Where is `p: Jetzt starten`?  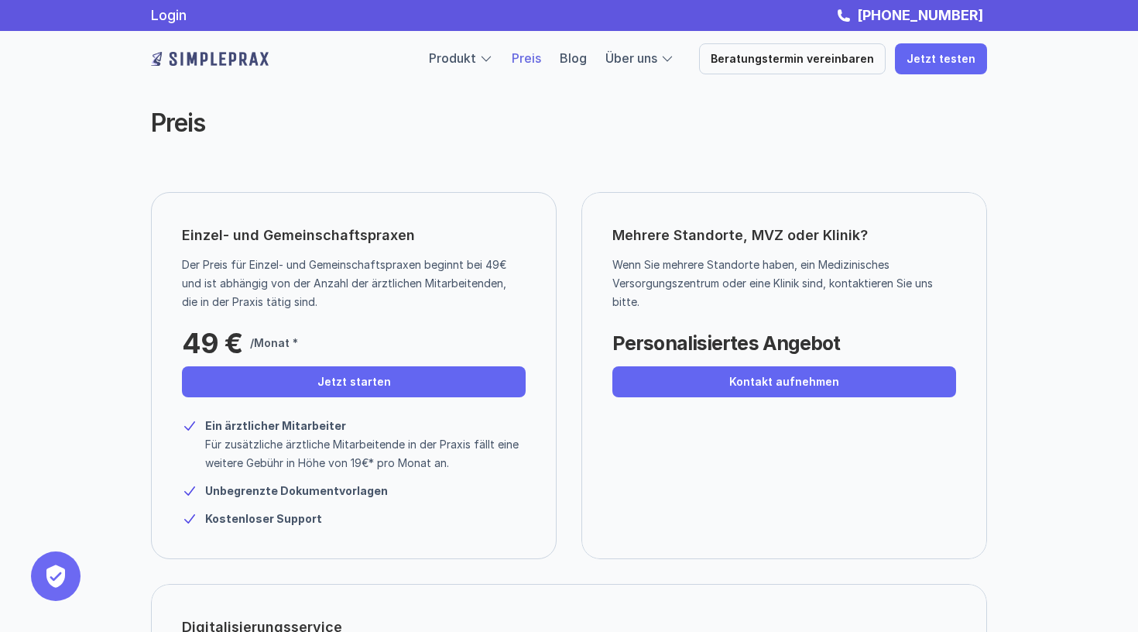 p: Jetzt starten is located at coordinates (354, 382).